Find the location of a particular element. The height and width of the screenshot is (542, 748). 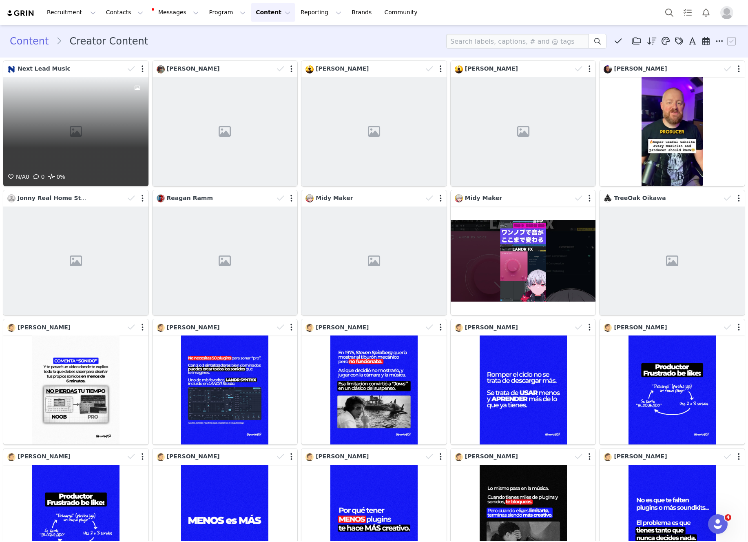

a: Content is located at coordinates (33, 41).